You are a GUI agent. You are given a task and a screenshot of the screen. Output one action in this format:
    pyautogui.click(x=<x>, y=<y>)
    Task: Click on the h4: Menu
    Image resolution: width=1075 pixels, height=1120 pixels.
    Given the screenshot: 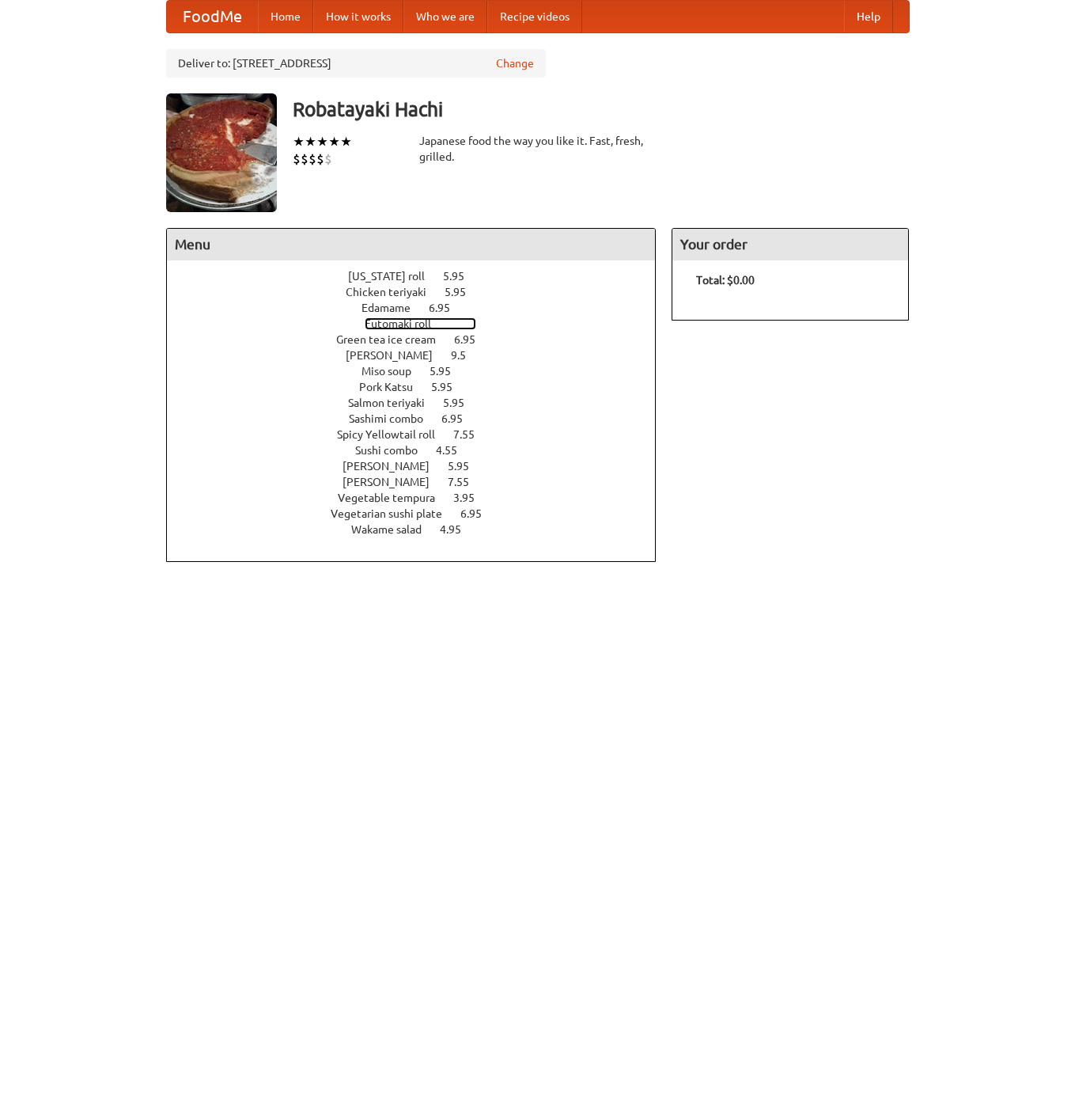 What is the action you would take?
    pyautogui.click(x=411, y=245)
    